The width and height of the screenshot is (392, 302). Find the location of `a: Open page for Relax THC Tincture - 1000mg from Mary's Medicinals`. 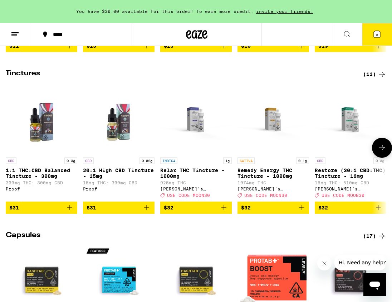

a: Open page for Relax THC Tincture - 1000mg from Mary's Medicinals is located at coordinates (196, 141).